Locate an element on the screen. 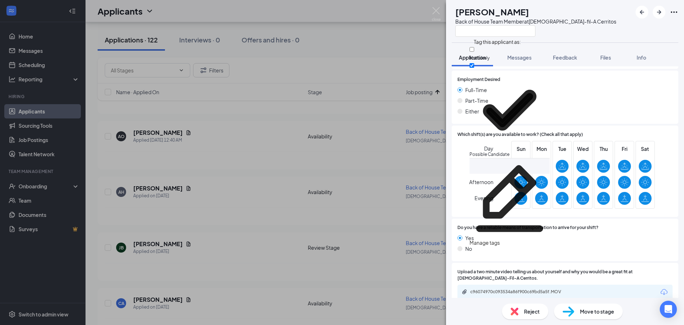 Image resolution: width=684 pixels, height=325 pixels. span: Which shift(s) are you available to work? (Check all that apply) is located at coordinates (520, 134).